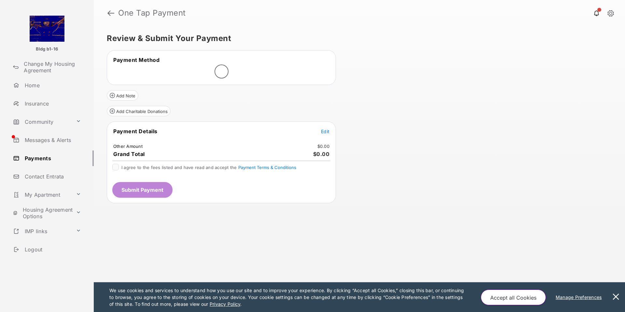  What do you see at coordinates (47, 49) in the screenshot?
I see `p: Bldg b1-16` at bounding box center [47, 49].